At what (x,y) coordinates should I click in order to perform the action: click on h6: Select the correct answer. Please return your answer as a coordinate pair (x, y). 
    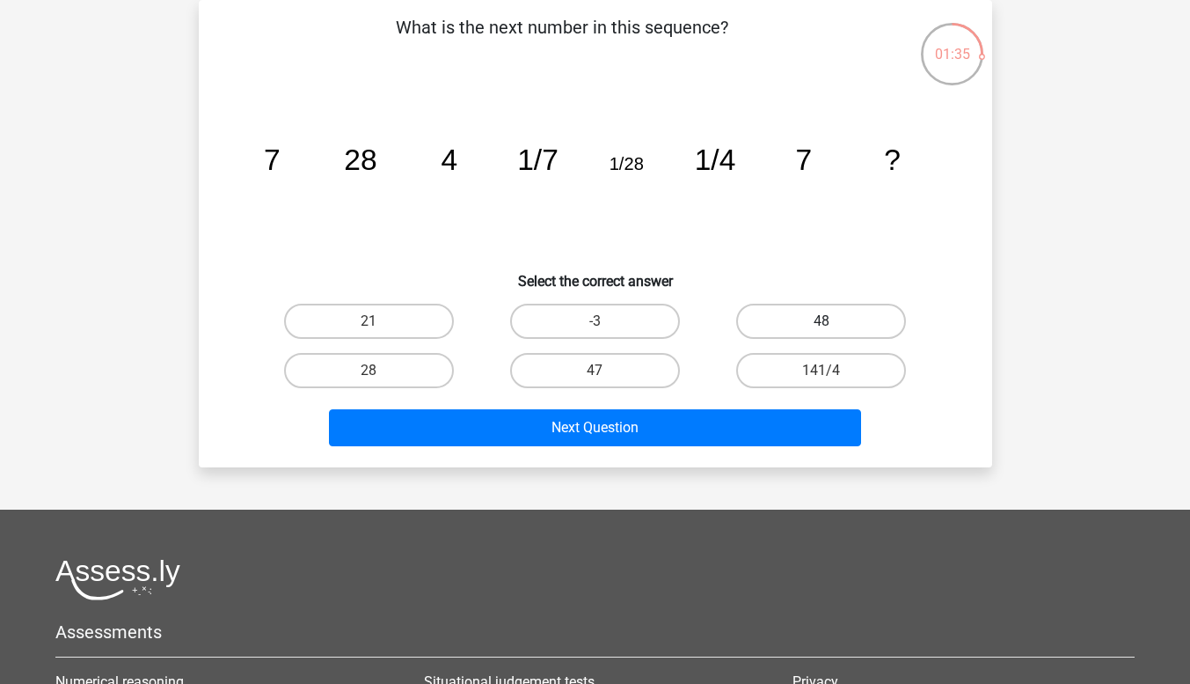
    Looking at the image, I should click on (596, 274).